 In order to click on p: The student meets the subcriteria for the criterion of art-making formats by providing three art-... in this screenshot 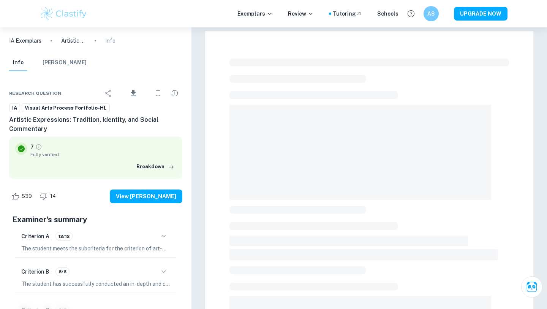, I will do `click(96, 248)`.